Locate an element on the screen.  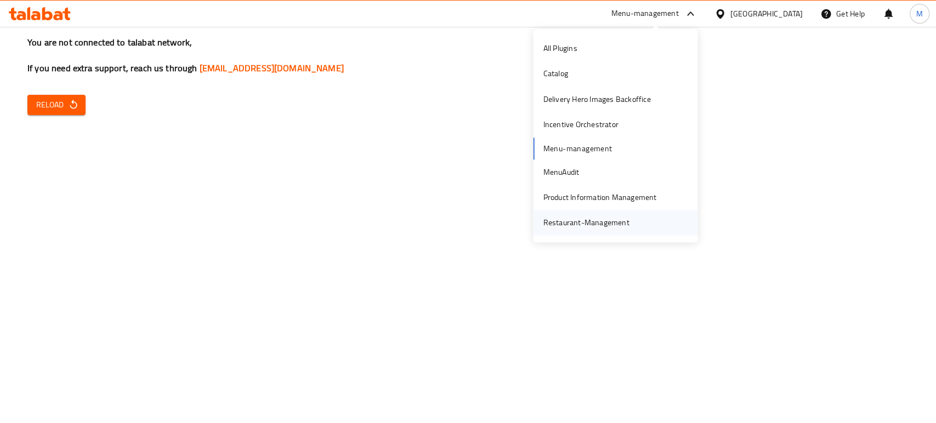
span: M is located at coordinates (919, 14).